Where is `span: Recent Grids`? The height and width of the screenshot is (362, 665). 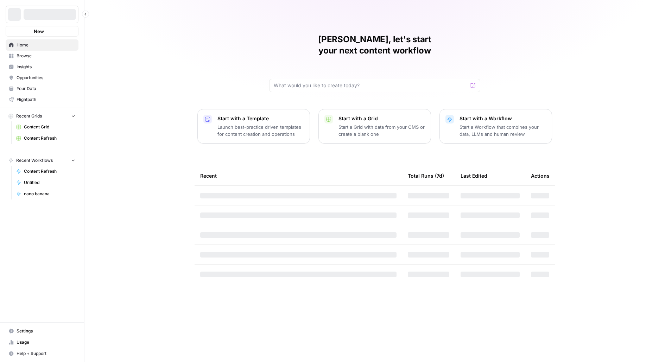
span: Recent Grids is located at coordinates (29, 116).